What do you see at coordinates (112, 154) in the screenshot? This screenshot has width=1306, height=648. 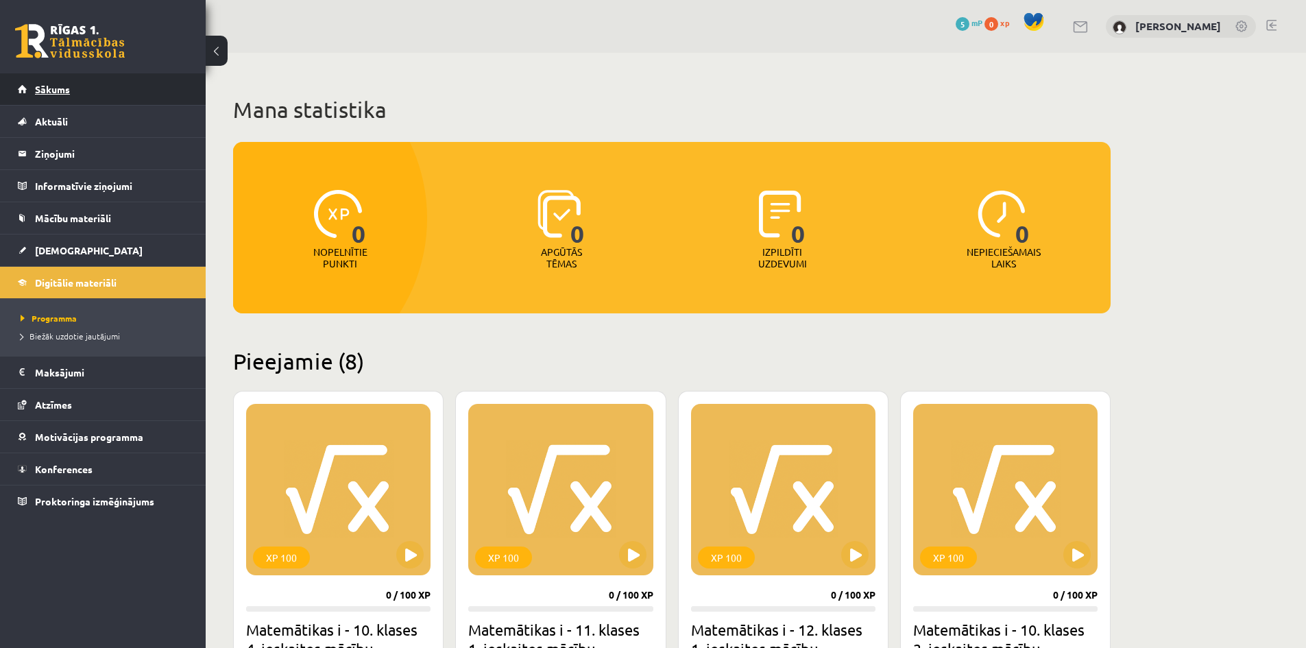 I see `legend: Ziņojumi` at bounding box center [112, 154].